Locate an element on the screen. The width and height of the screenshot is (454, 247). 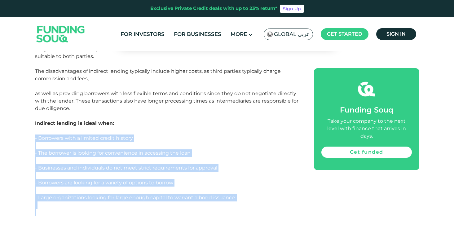
img: Logo is located at coordinates (61, 34).